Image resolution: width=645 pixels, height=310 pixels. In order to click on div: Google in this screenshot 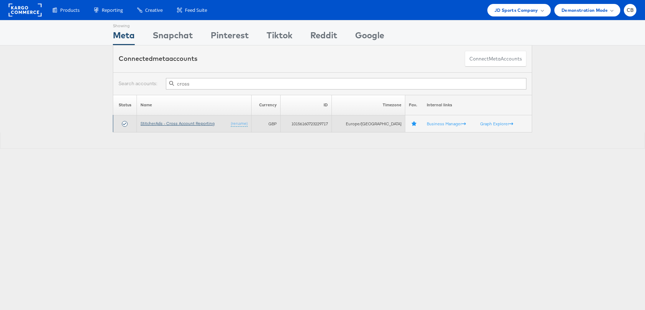, I will do `click(369, 37)`.